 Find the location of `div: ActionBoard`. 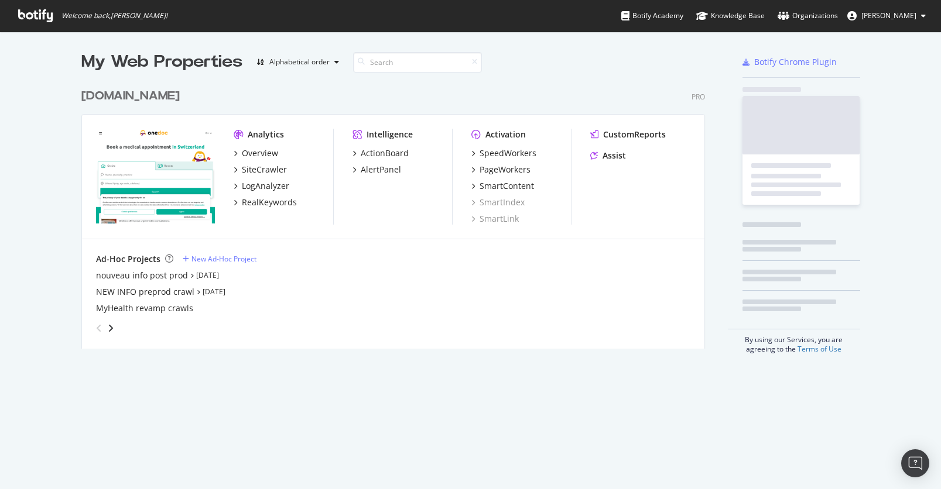

div: ActionBoard is located at coordinates (385, 153).